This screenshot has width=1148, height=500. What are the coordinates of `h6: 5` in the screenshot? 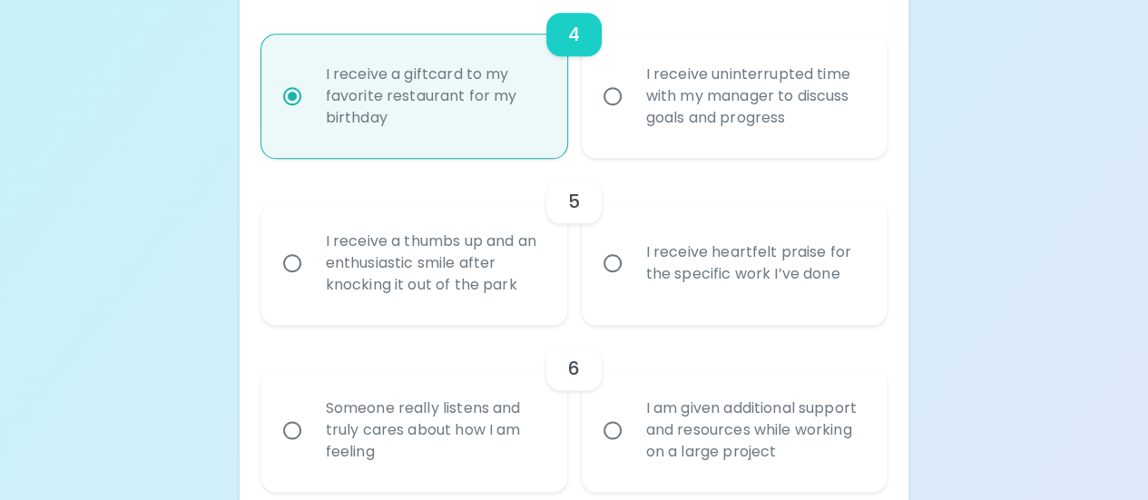 It's located at (573, 201).